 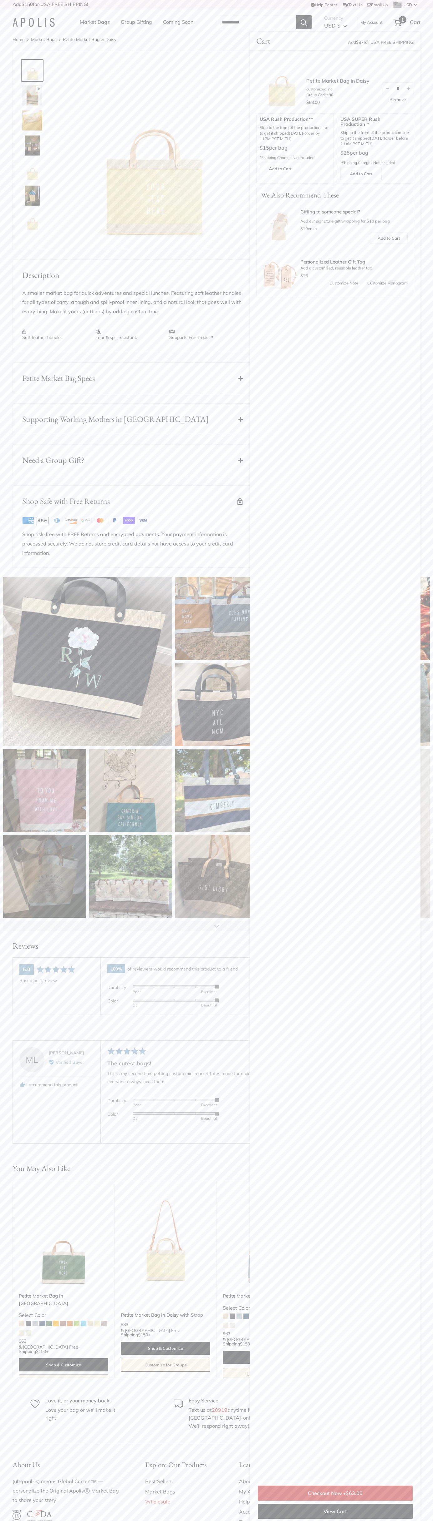 I want to click on a: Email Us, so click(x=377, y=5).